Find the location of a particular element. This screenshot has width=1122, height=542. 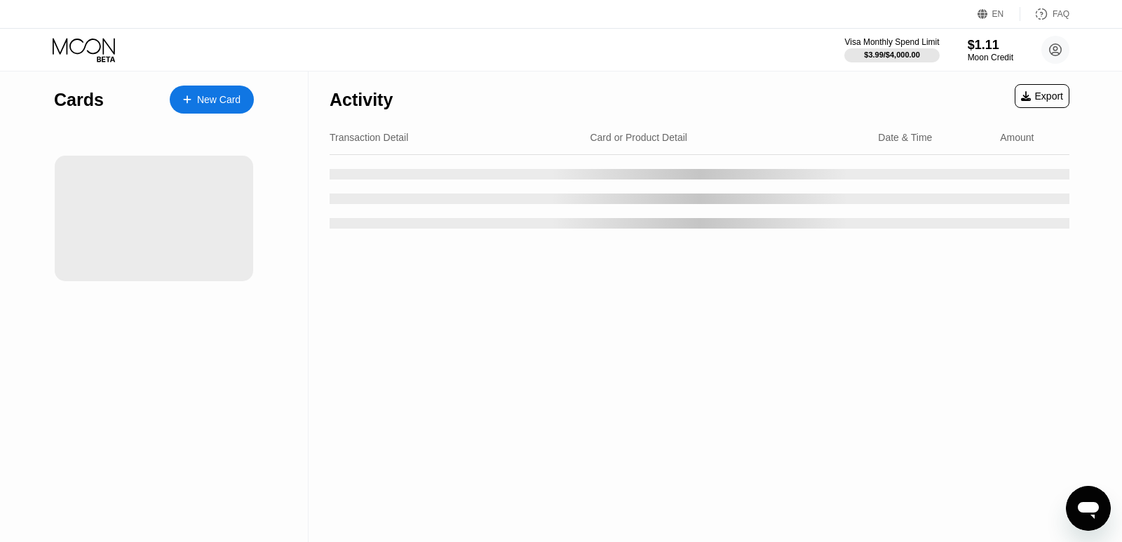

div: Amount is located at coordinates (1017, 137).